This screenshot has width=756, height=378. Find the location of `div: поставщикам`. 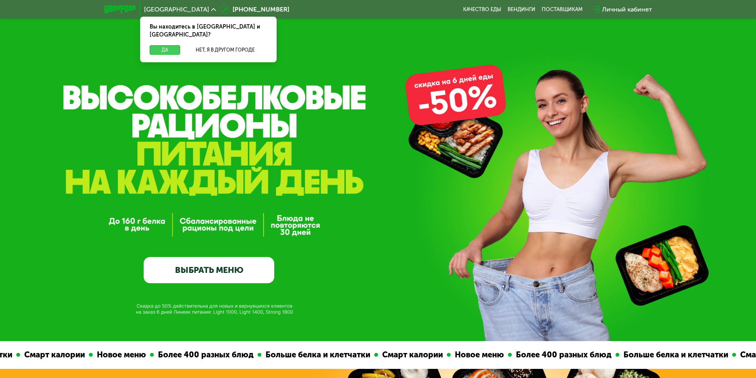

div: поставщикам is located at coordinates (562, 10).